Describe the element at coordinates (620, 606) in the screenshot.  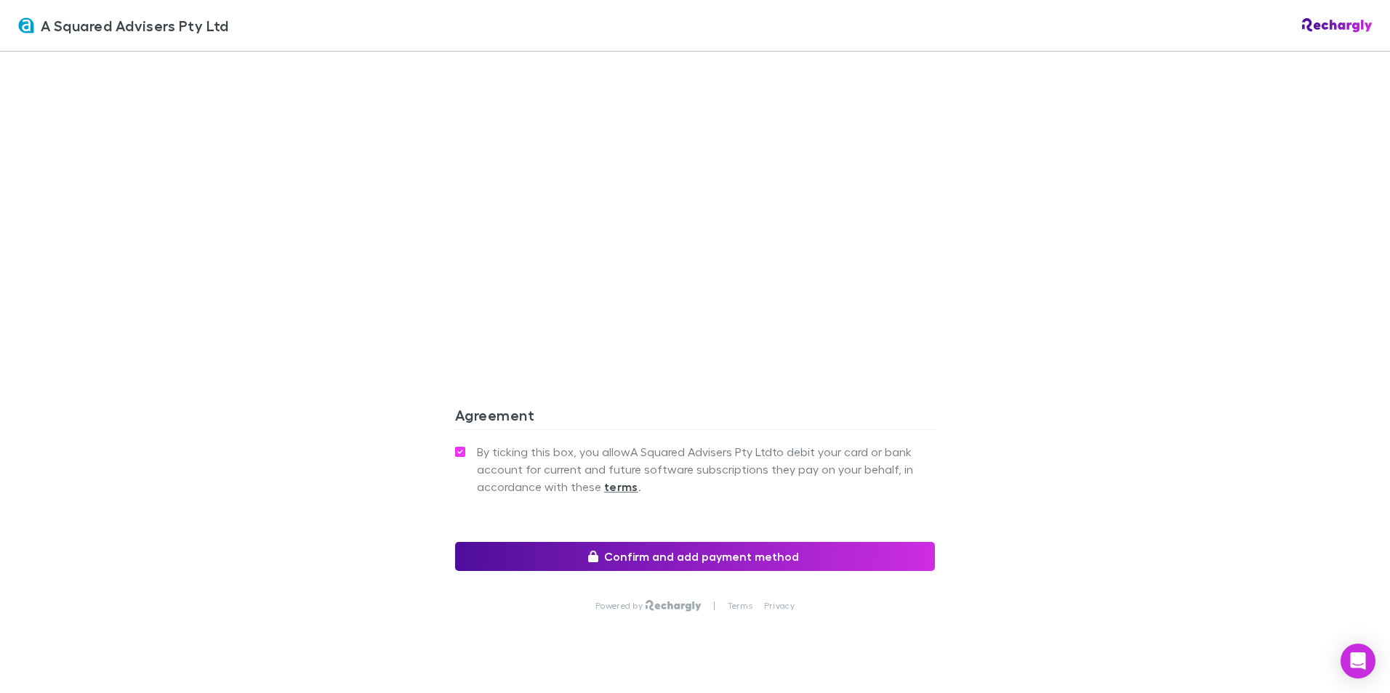
I see `p: Powered by` at that location.